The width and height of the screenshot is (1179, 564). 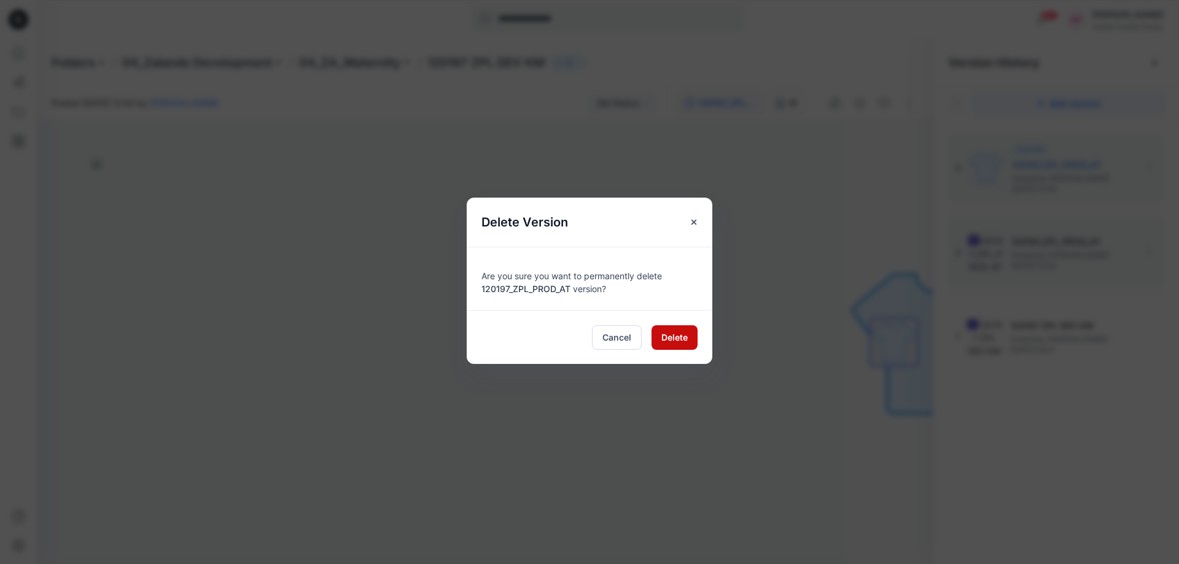 I want to click on h5: Delete Version, so click(x=524, y=222).